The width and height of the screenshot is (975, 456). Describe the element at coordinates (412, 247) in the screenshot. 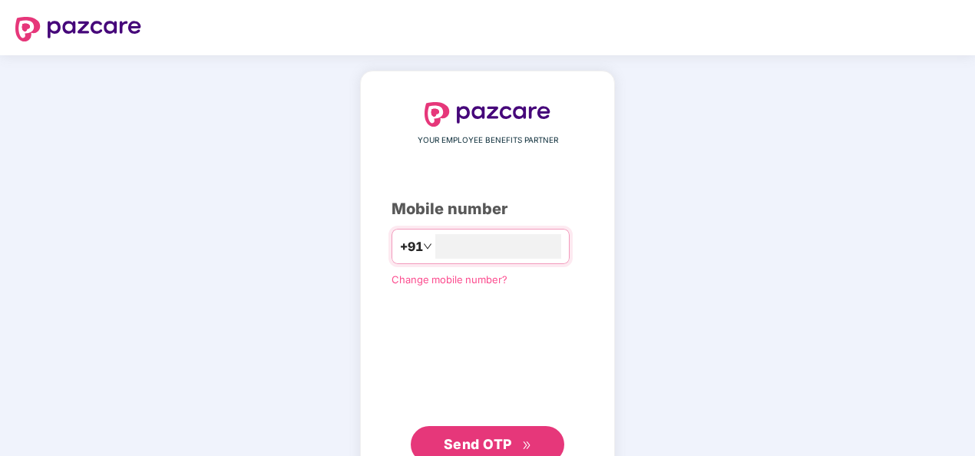

I see `span: +91` at that location.